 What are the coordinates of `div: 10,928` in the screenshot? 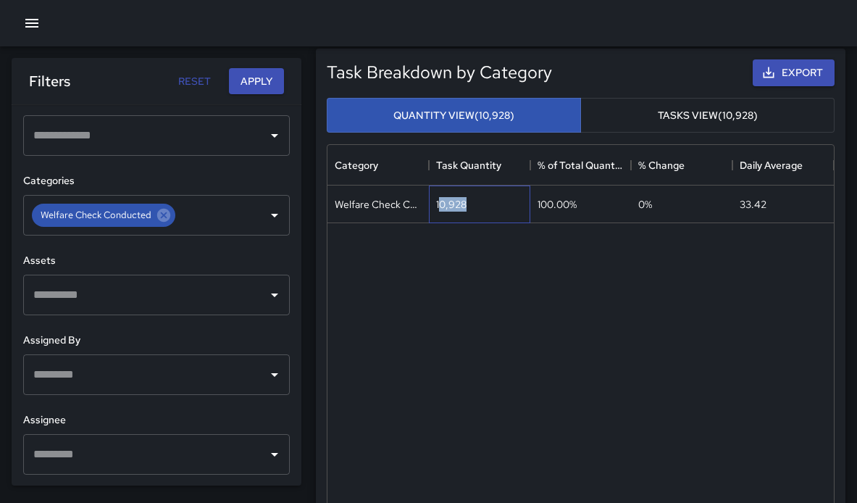 It's located at (451, 204).